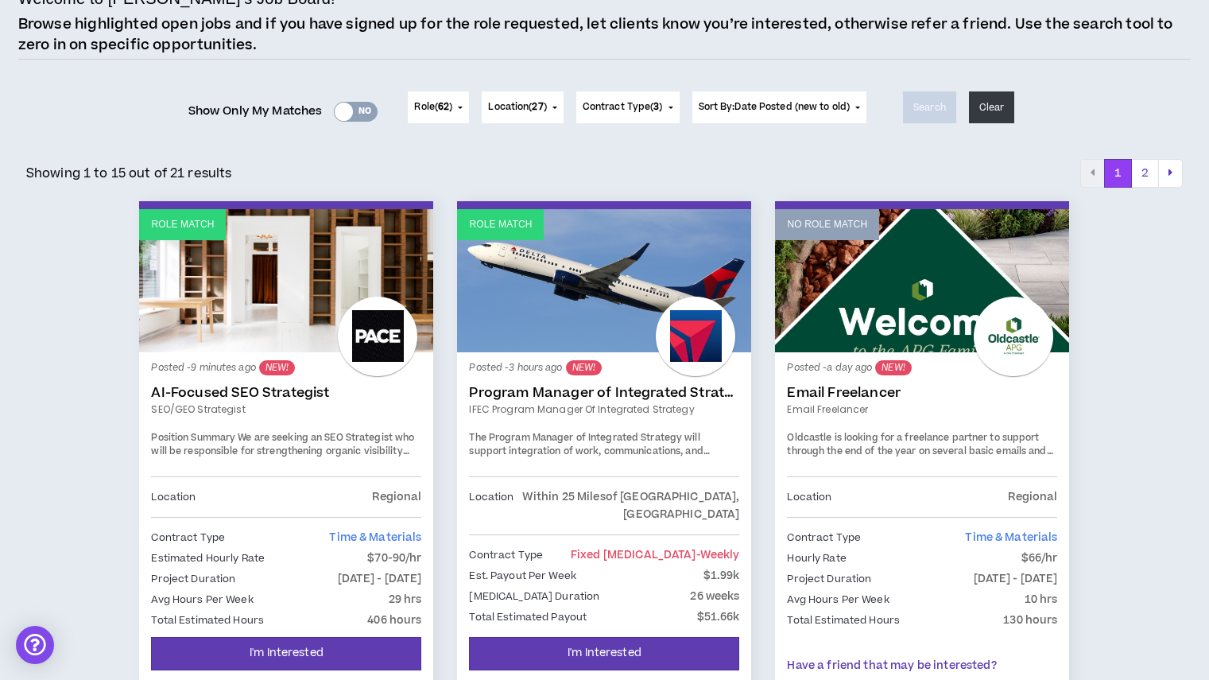  I want to click on span: 27, so click(537, 106).